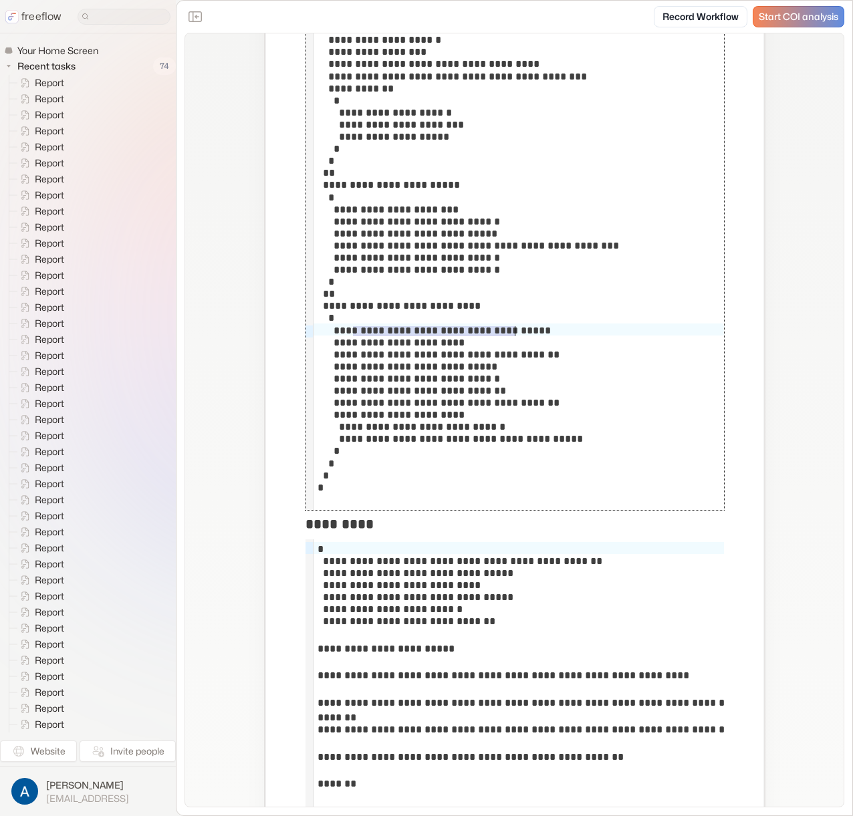  What do you see at coordinates (128, 751) in the screenshot?
I see `button: Invite people` at bounding box center [128, 751].